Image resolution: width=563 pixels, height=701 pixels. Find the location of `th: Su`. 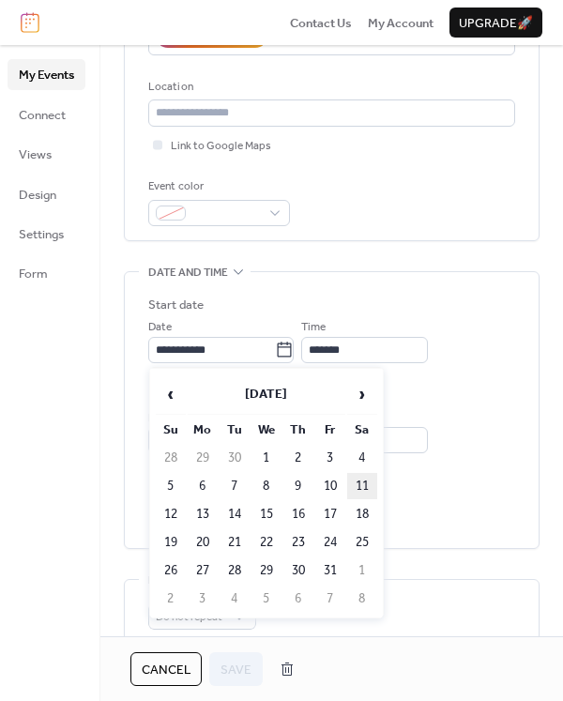

th: Su is located at coordinates (171, 430).